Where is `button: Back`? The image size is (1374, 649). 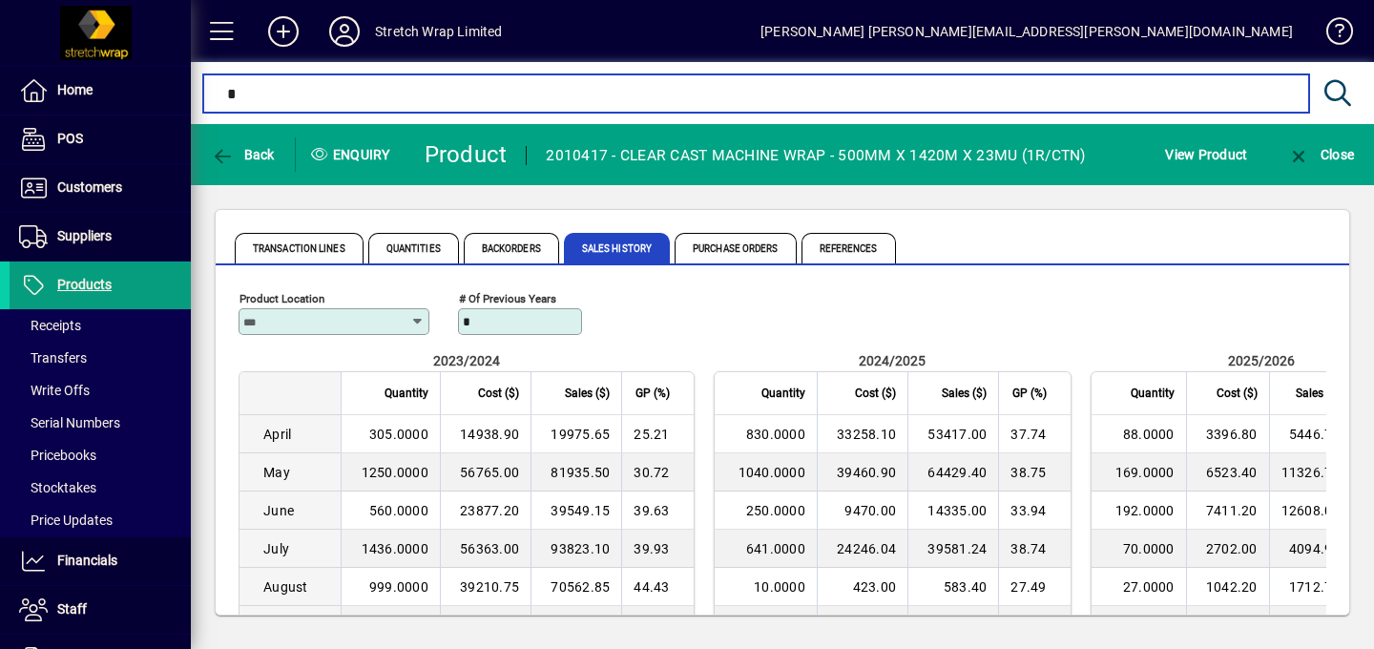
button: Back is located at coordinates (242, 155).